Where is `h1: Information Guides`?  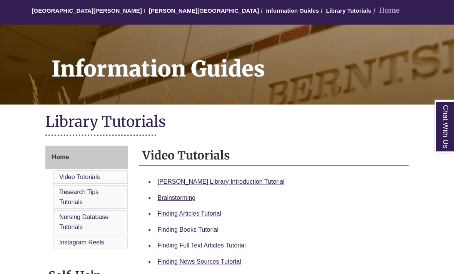
h1: Information Guides is located at coordinates (248, 60).